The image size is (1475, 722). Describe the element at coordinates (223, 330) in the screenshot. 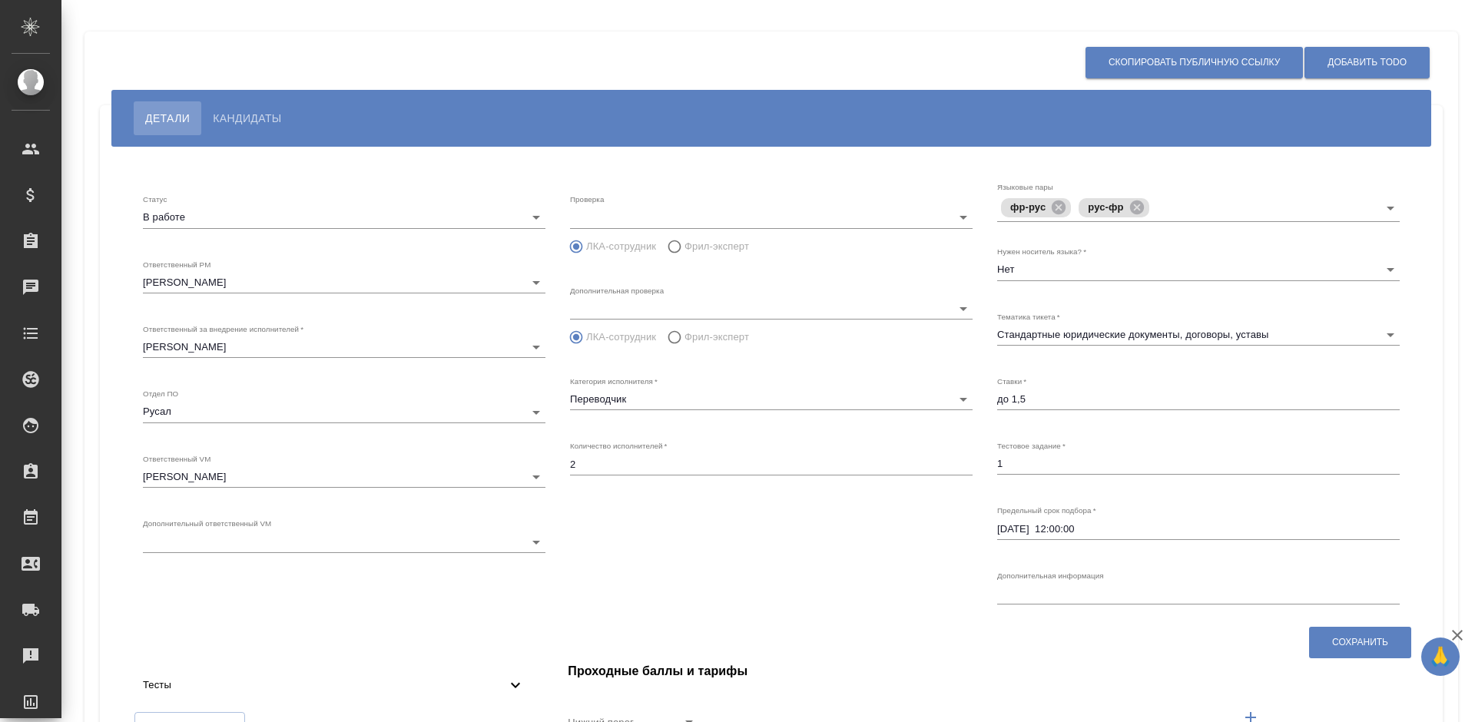

I see `label: Ответственный за внедрение исполнителей` at that location.